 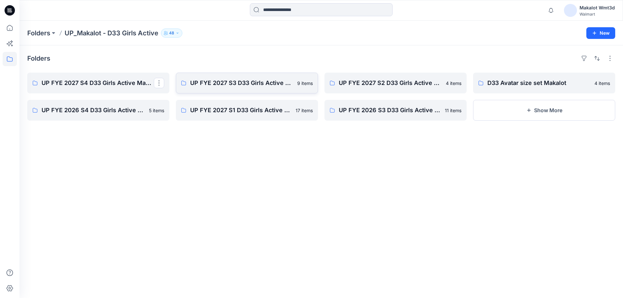 What do you see at coordinates (98, 110) in the screenshot?
I see `a: UP FYE 2026 S4 D33 Girls Active Makalot5 items` at bounding box center [98, 110].